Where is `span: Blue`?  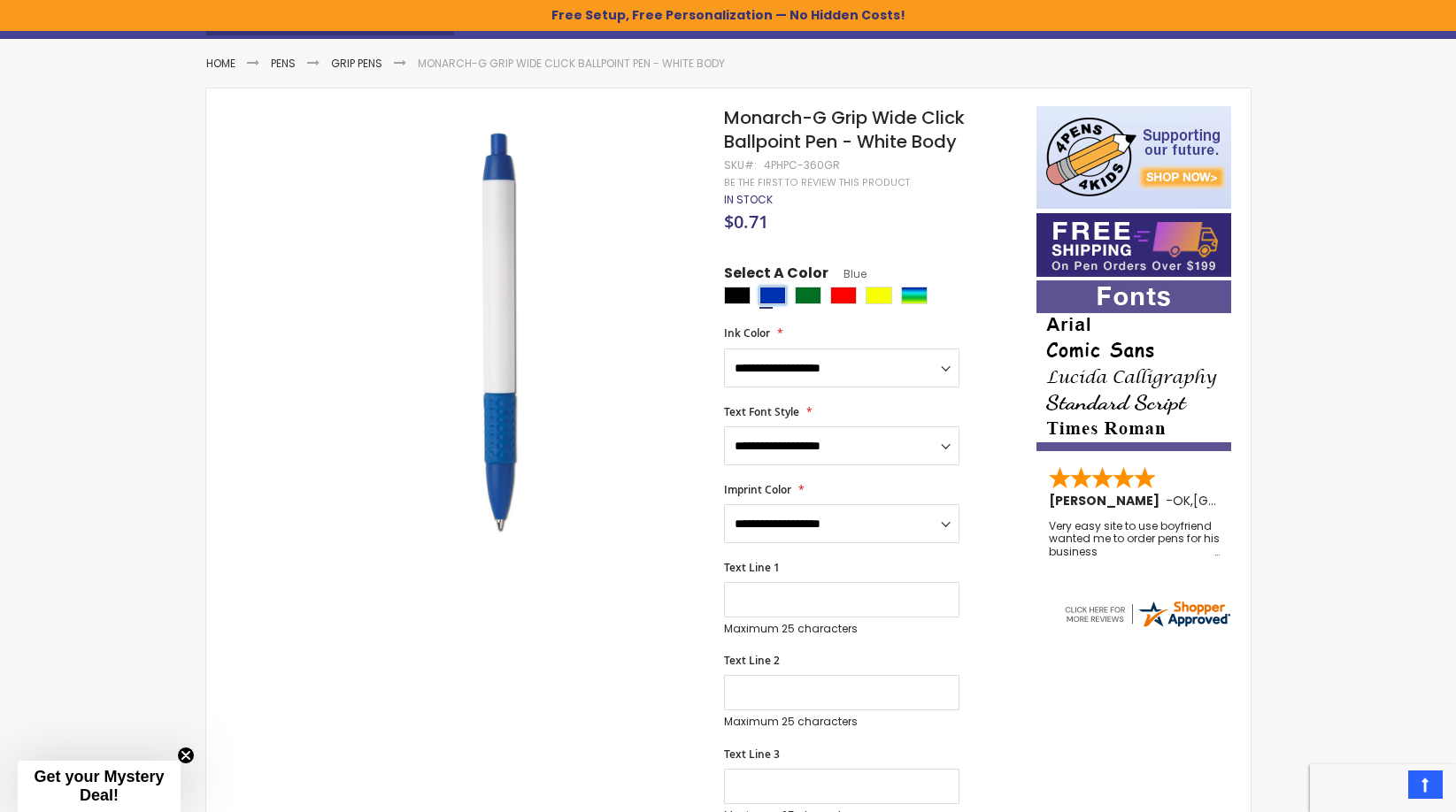
span: Blue is located at coordinates (847, 274).